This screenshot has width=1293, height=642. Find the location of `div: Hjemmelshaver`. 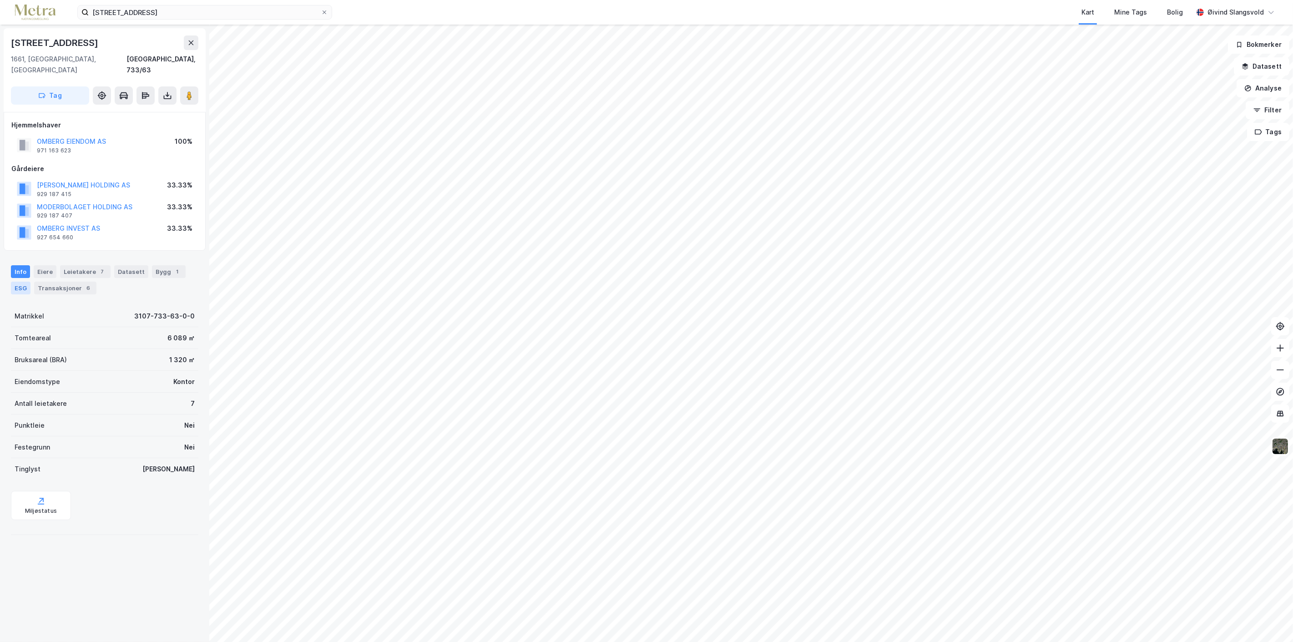

div: Hjemmelshaver is located at coordinates (105, 125).